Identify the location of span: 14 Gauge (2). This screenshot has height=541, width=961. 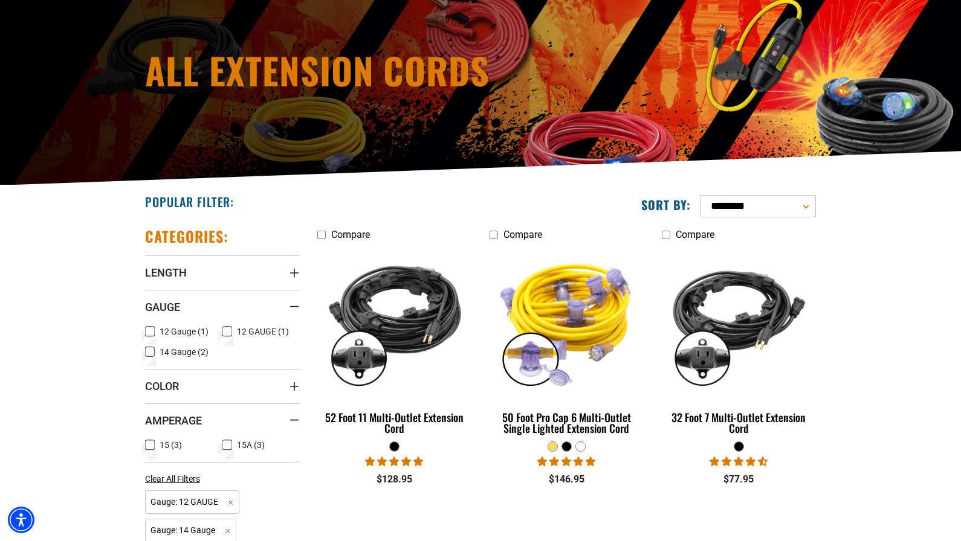
(184, 352).